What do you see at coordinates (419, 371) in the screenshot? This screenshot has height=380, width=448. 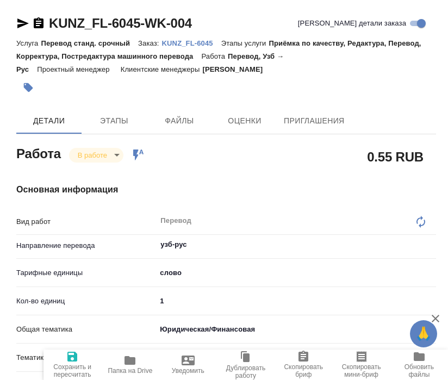 I see `span: Обновить файлы` at bounding box center [419, 371].